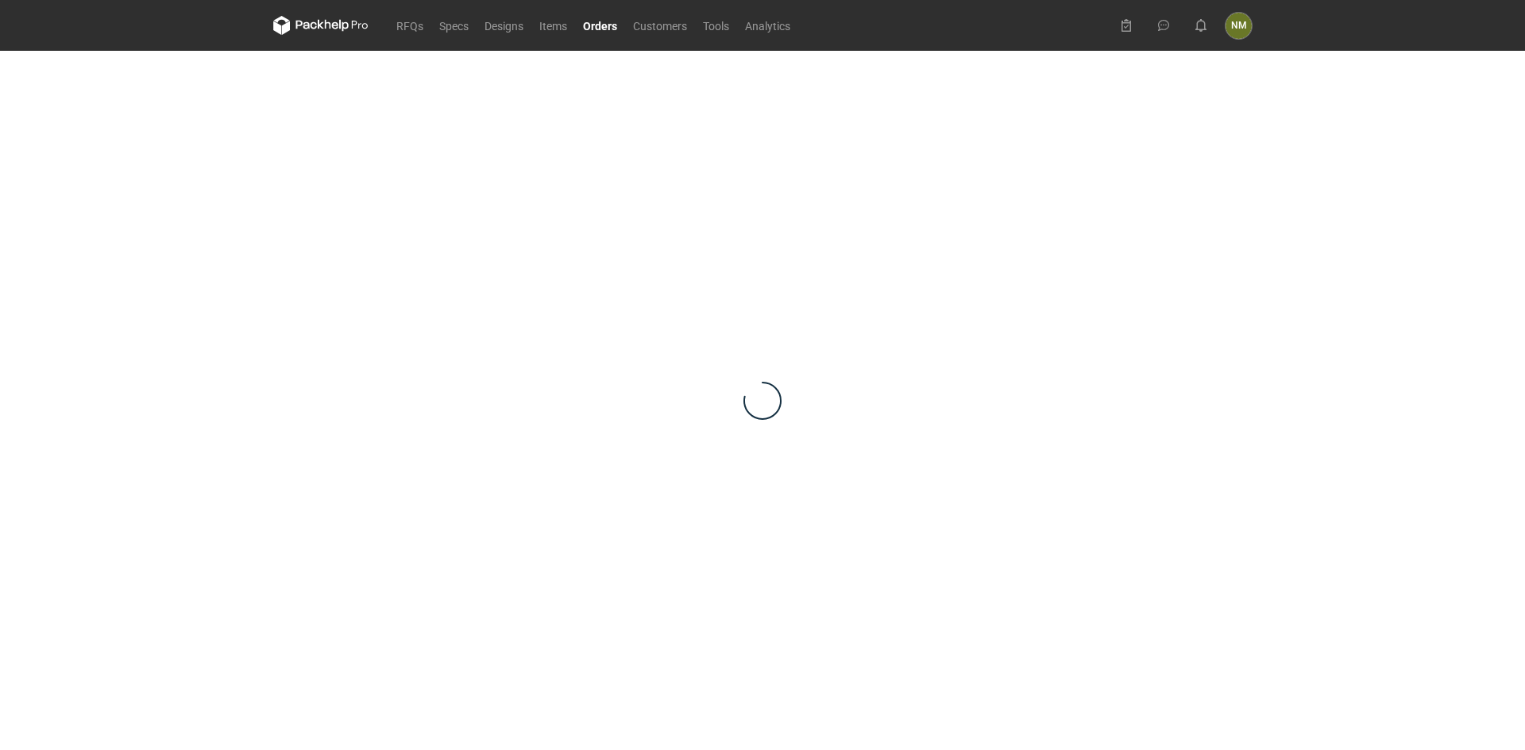  Describe the element at coordinates (1238, 25) in the screenshot. I see `figcaption: NM` at that location.